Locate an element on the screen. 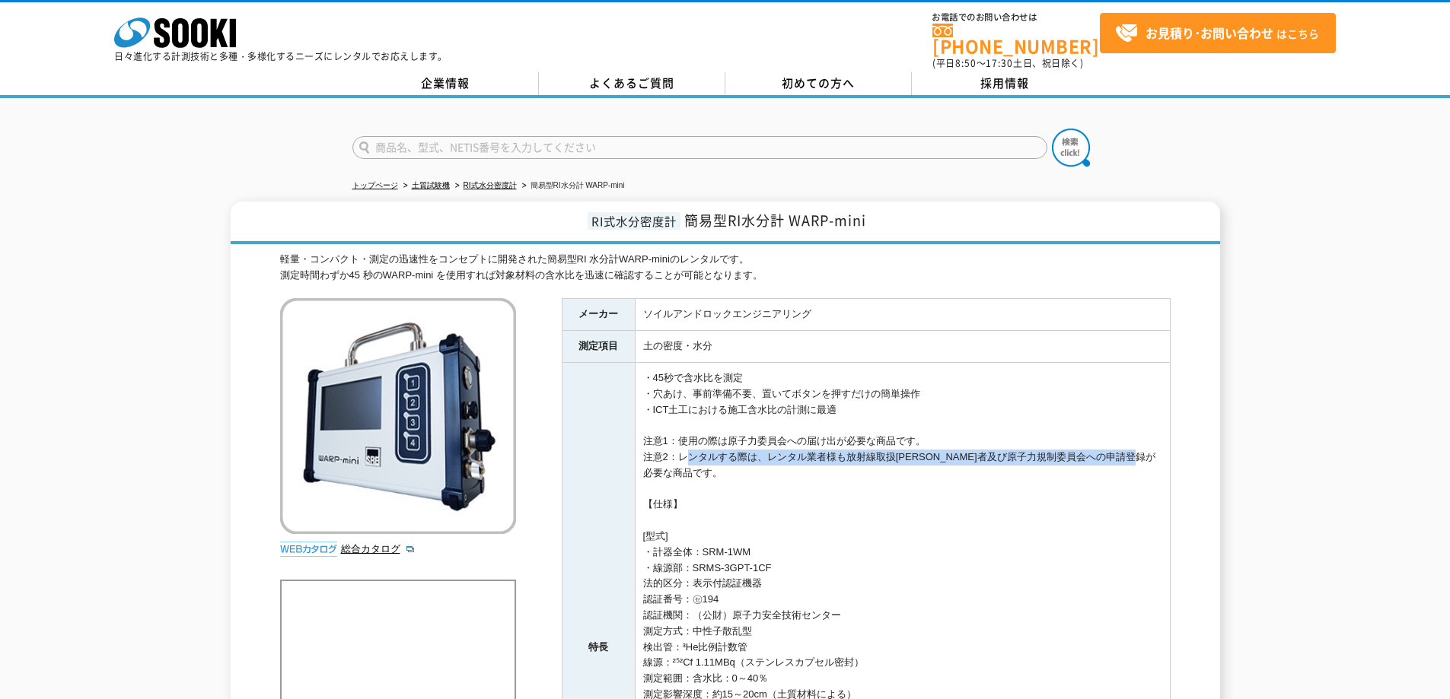  span: 8:50 is located at coordinates (966, 63).